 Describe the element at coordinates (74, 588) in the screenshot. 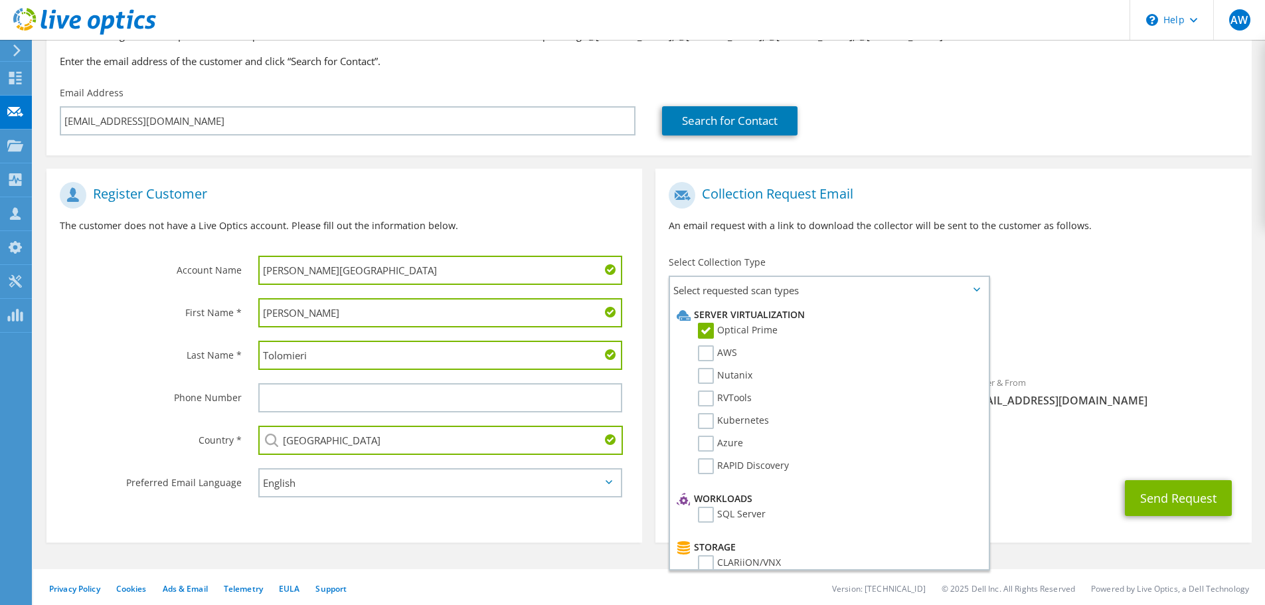

I see `a: Privacy Policy` at that location.